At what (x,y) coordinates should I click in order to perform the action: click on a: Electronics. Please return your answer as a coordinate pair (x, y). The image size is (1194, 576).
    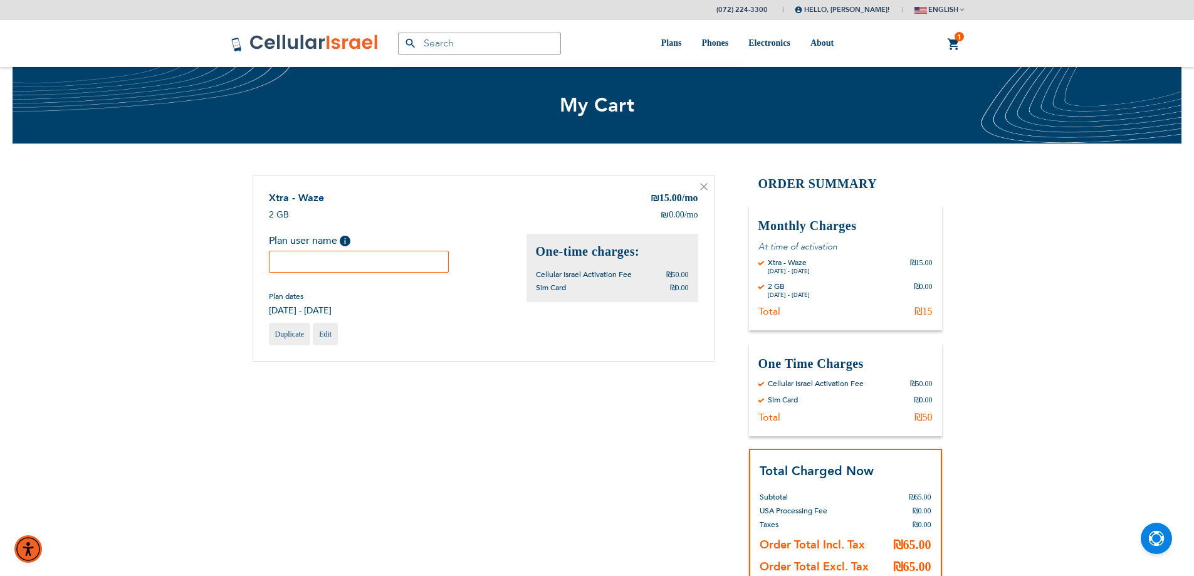
    Looking at the image, I should click on (769, 43).